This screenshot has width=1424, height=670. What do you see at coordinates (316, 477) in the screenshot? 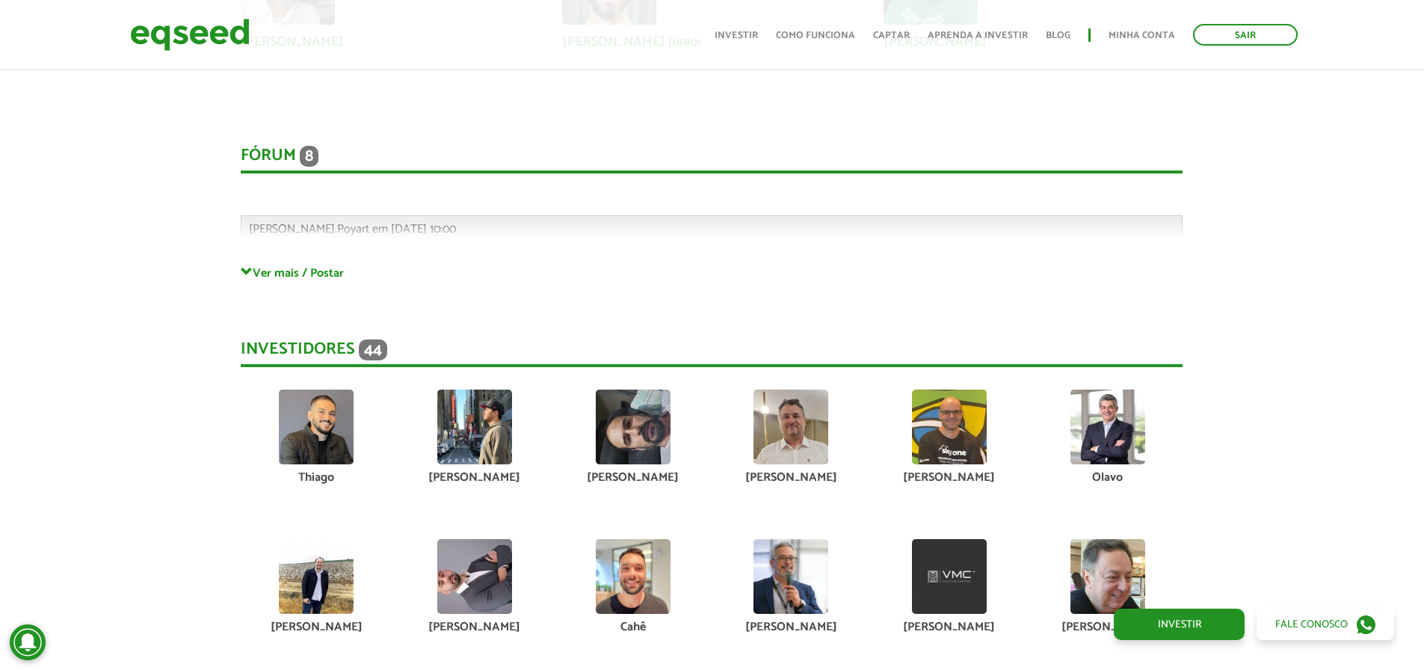
I see `div: Thiago` at bounding box center [316, 477].